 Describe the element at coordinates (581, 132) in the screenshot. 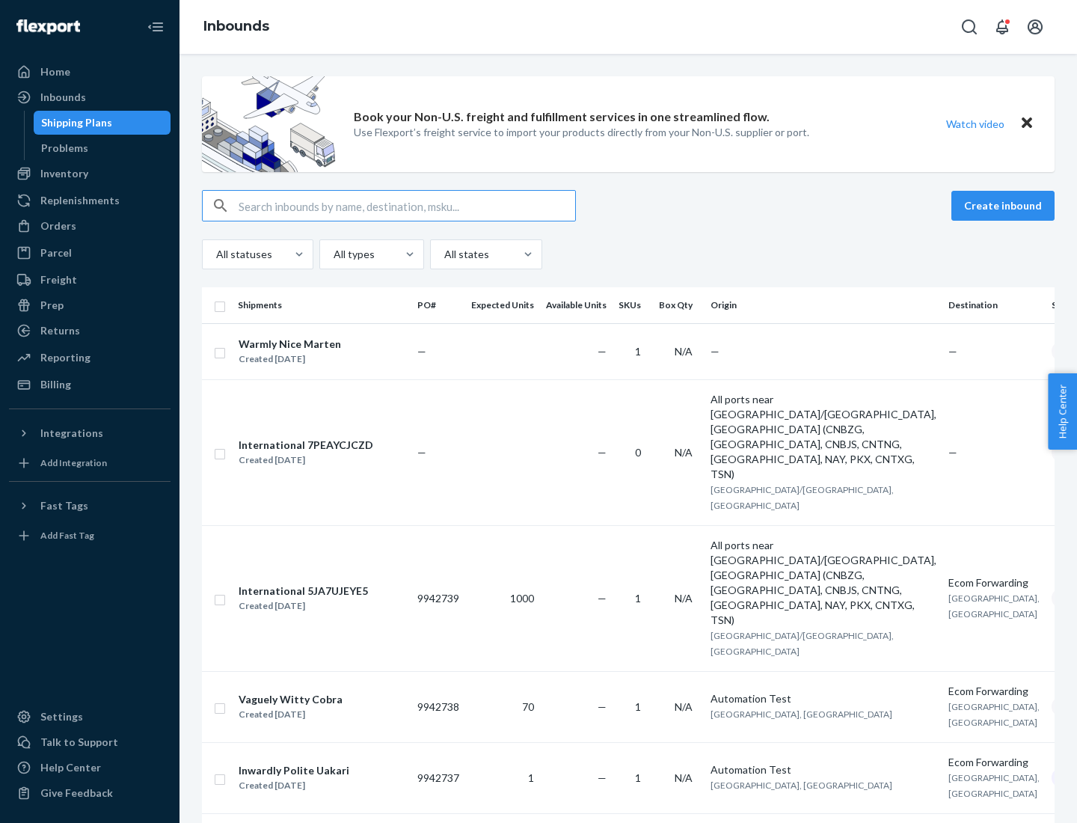

I see `p: Use Flexport’s freight service to import your products directly from your Non-U.S. supplier or port.` at that location.